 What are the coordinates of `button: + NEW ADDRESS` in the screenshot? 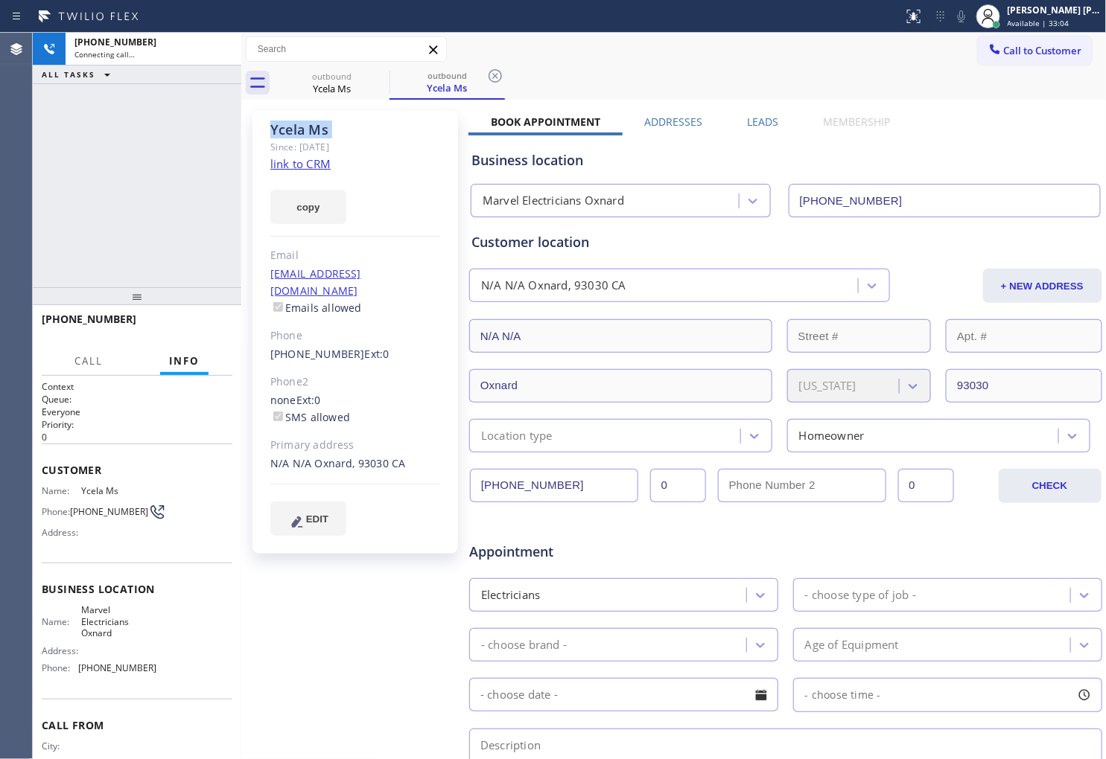 It's located at (1042, 286).